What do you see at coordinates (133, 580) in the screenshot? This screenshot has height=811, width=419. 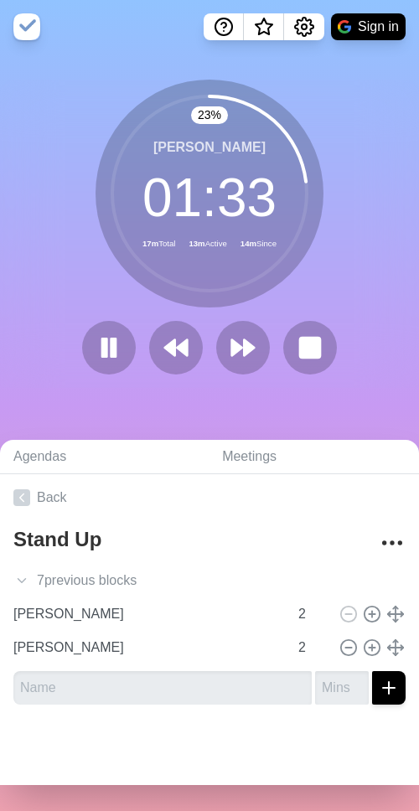 I see `span: s` at bounding box center [133, 580].